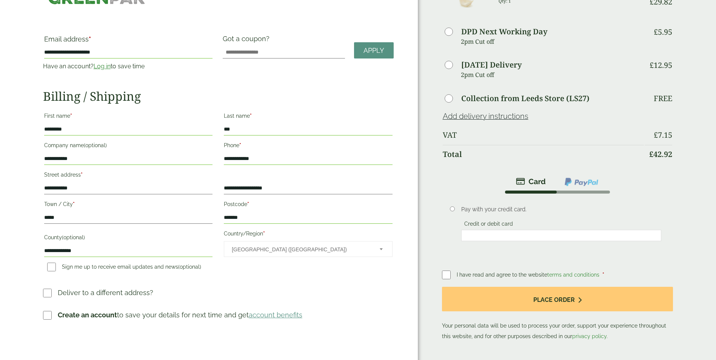 This screenshot has height=360, width=716. I want to click on p: Your personal data will be used to process your order, support your experience throughout this we..., so click(557, 314).